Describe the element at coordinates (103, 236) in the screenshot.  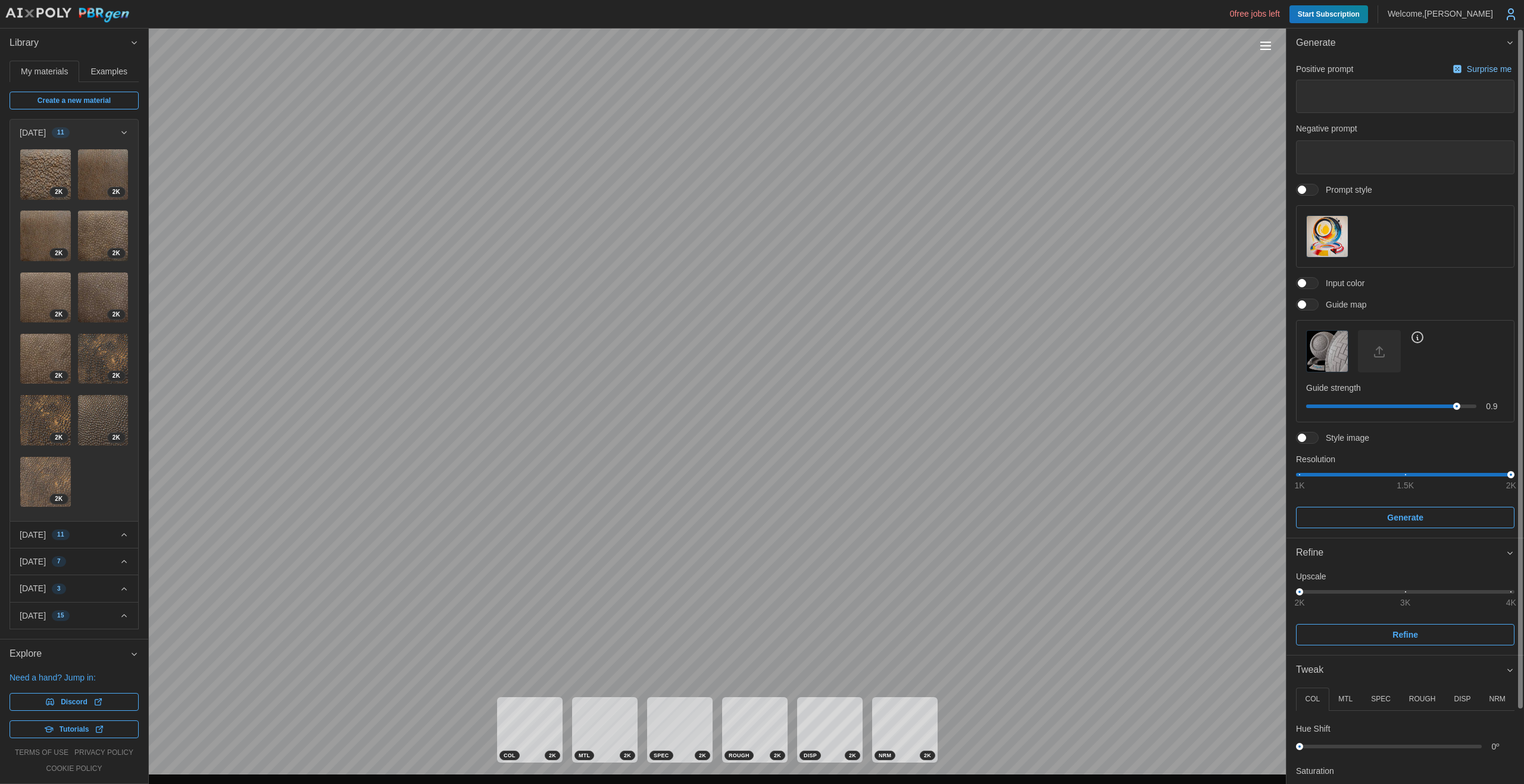
I see `a: TPS1MYtgZIzwqADsIX9g2K` at that location.